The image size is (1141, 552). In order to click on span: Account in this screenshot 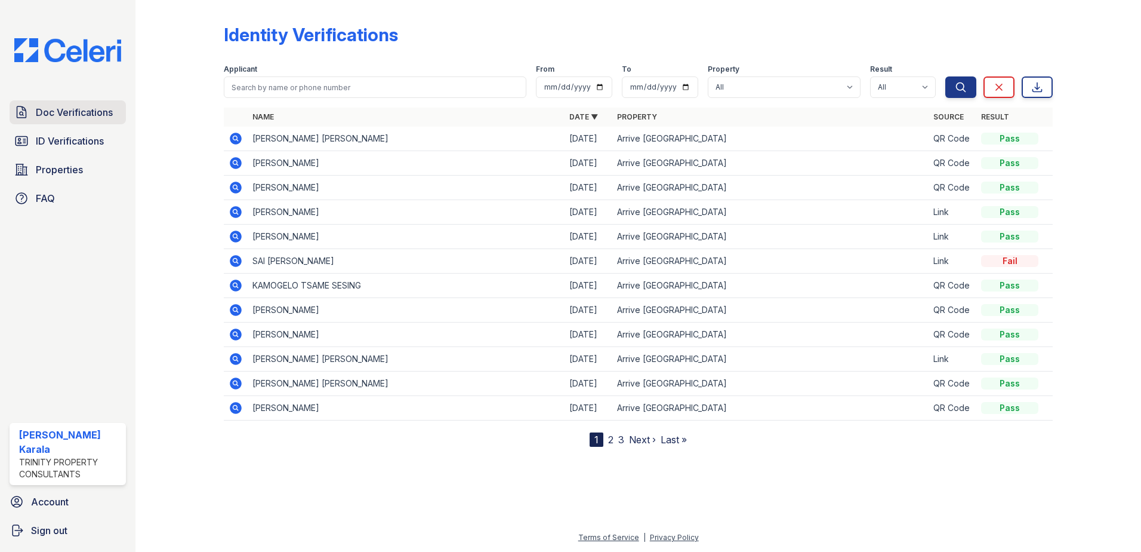, I will do `click(50, 501)`.